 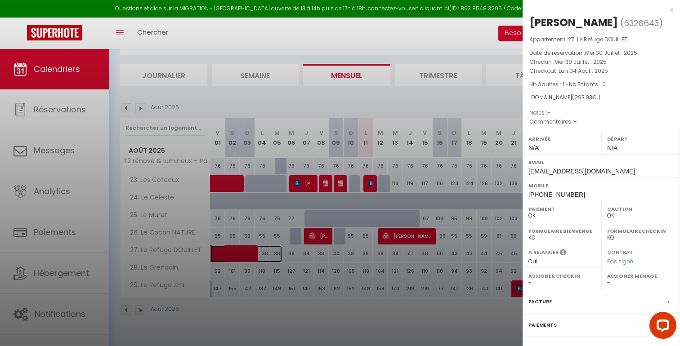 I want to click on label: Paiement, so click(x=562, y=209).